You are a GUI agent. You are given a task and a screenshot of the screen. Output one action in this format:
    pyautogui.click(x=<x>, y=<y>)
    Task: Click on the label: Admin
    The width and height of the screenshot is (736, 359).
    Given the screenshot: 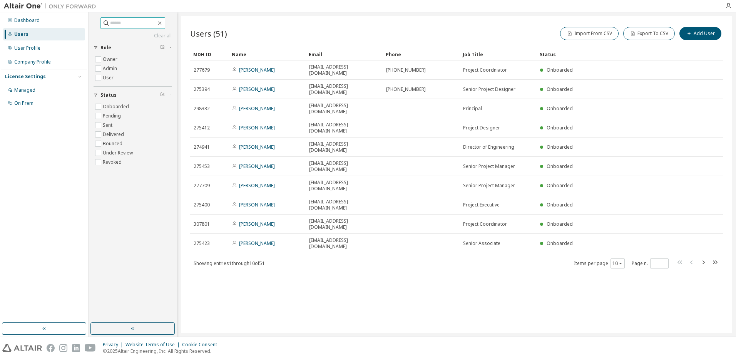 What is the action you would take?
    pyautogui.click(x=111, y=69)
    